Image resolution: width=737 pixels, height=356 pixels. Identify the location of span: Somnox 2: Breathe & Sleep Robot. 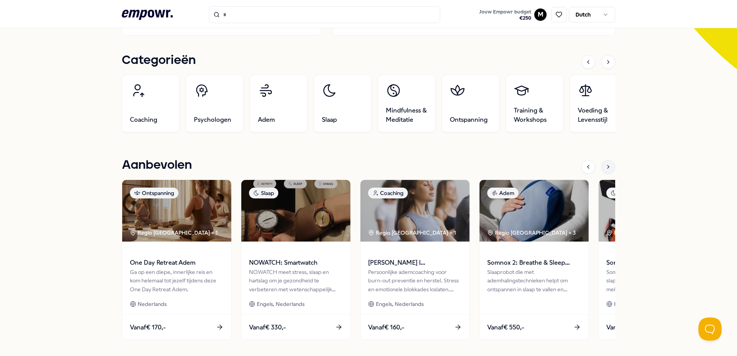
(534, 263).